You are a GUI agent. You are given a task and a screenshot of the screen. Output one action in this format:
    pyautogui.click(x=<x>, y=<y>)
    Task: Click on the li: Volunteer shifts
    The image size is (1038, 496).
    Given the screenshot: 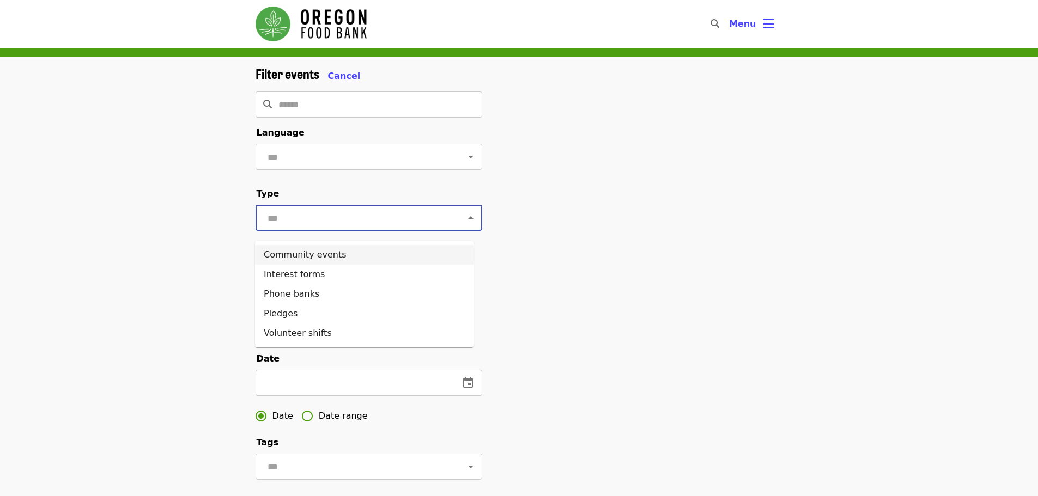 What is the action you would take?
    pyautogui.click(x=364, y=333)
    